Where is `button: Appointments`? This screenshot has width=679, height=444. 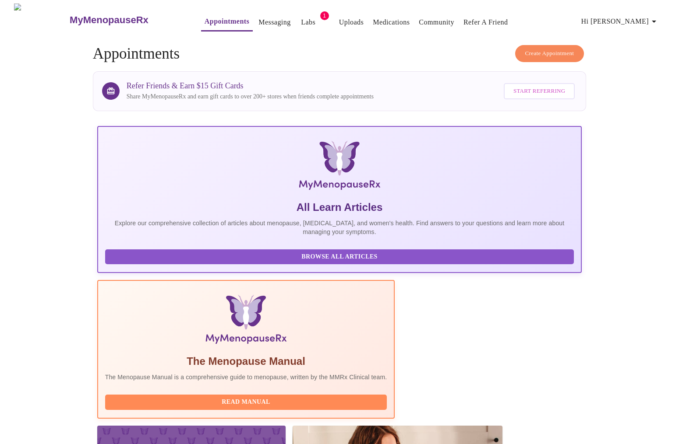
button: Appointments is located at coordinates (227, 22).